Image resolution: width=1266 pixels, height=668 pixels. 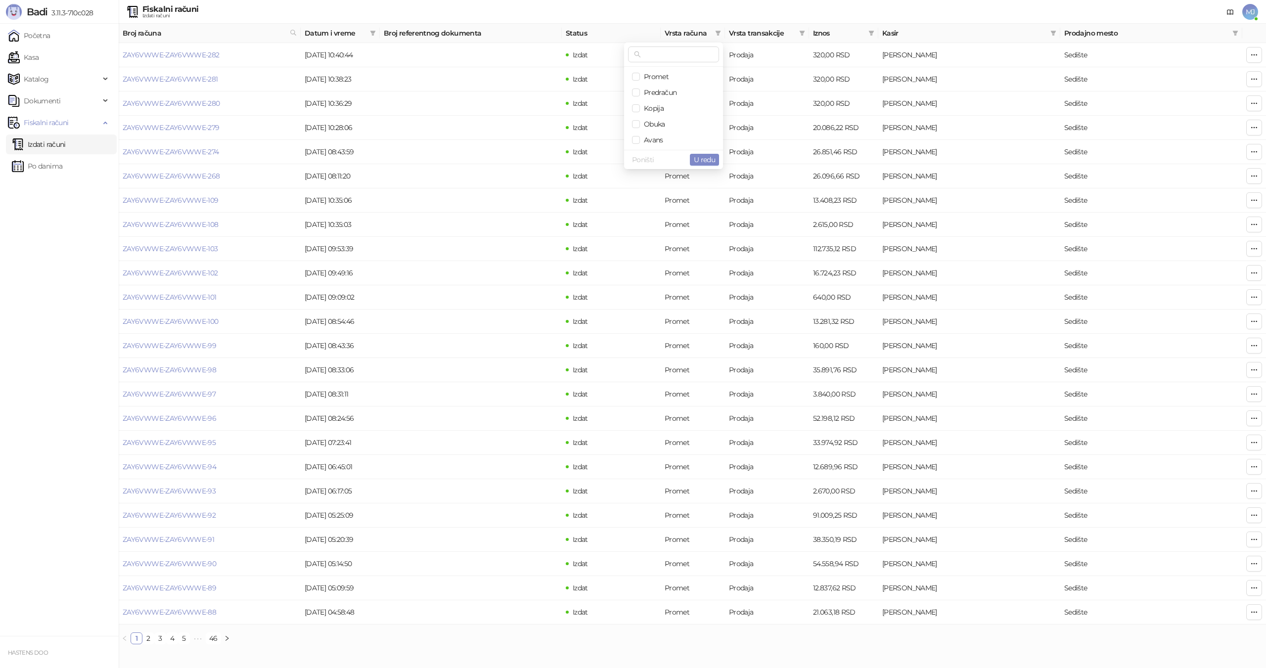 What do you see at coordinates (170, 79) in the screenshot?
I see `a: ZAY6VWWE-ZAY6VWWE-281` at bounding box center [170, 79].